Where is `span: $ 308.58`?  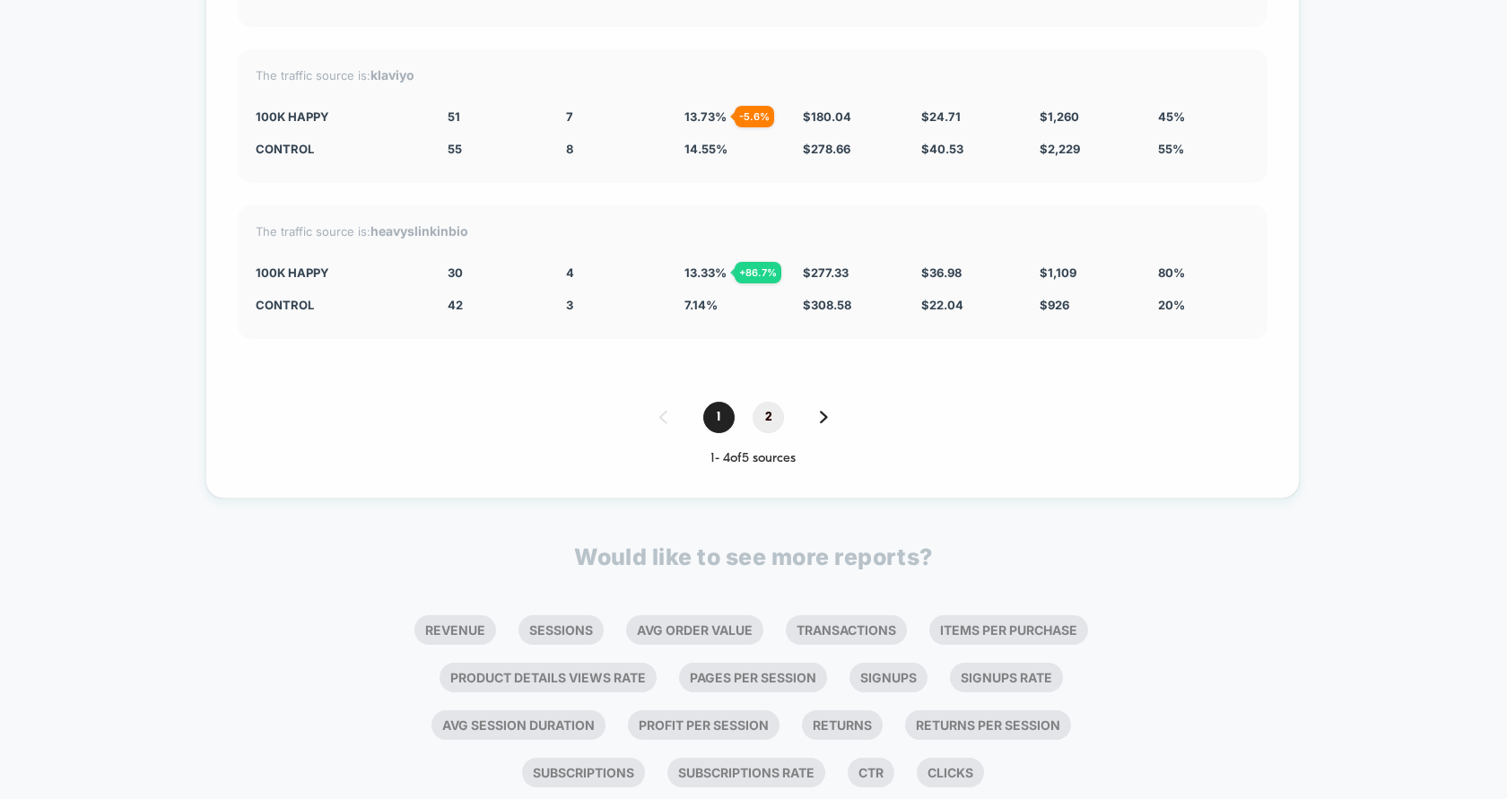 span: $ 308.58 is located at coordinates (827, 305).